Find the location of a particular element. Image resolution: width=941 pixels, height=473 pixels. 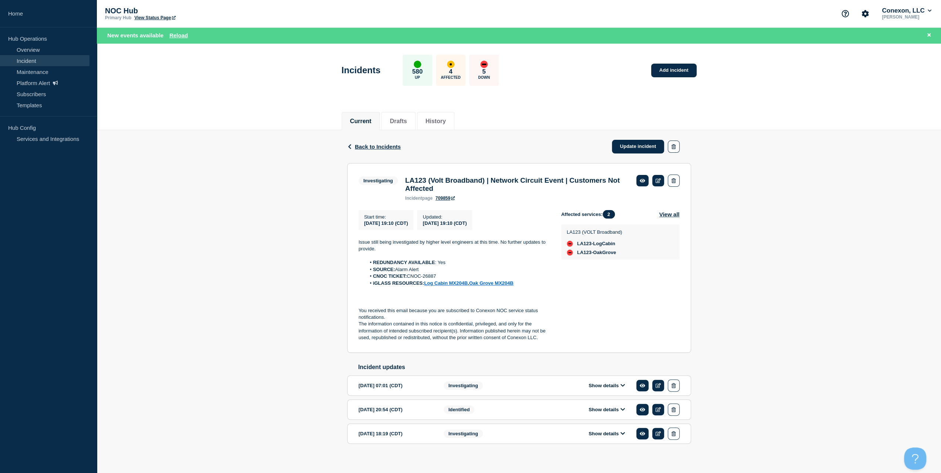

button: History is located at coordinates (435, 121).